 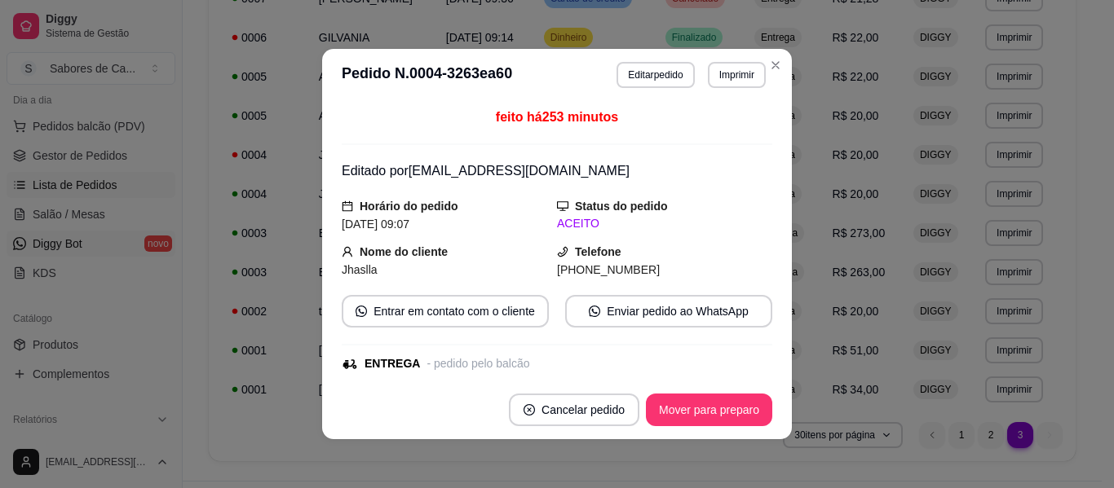 I want to click on strong: Status do pedido, so click(x=621, y=206).